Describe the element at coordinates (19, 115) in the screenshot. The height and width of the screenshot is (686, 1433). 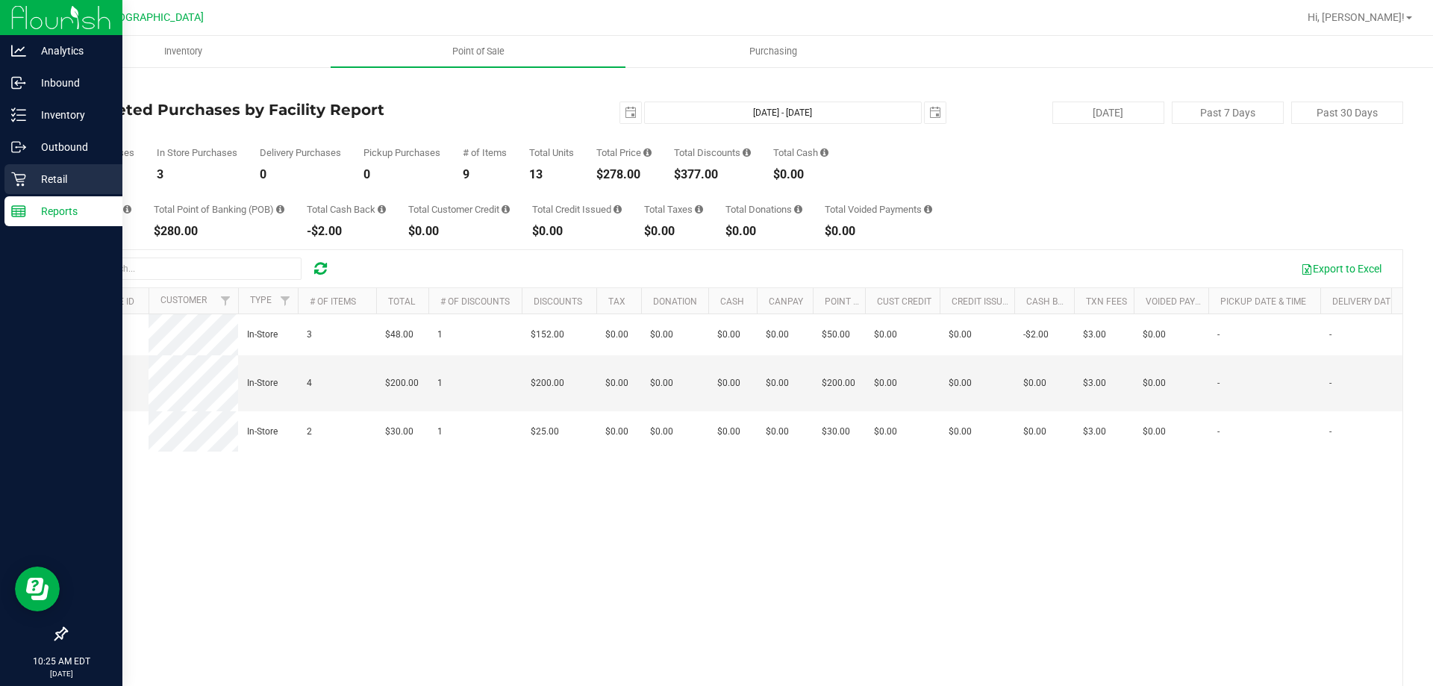
I see `inline-svg: Inventory` at that location.